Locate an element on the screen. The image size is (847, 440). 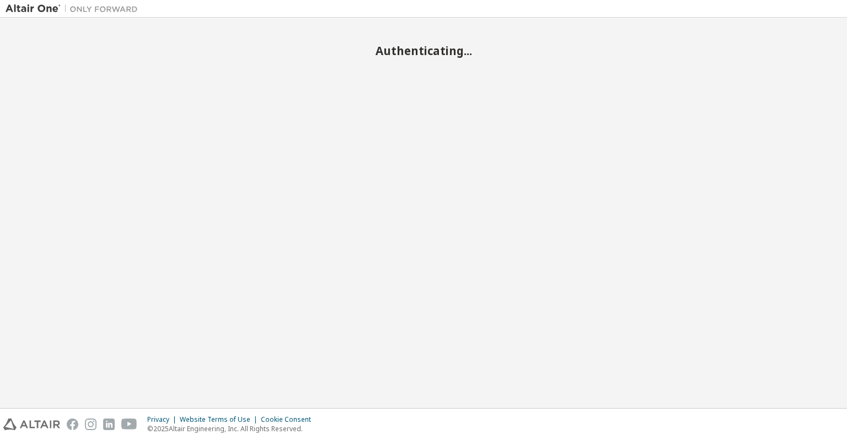
img: youtube.svg is located at coordinates (129, 424).